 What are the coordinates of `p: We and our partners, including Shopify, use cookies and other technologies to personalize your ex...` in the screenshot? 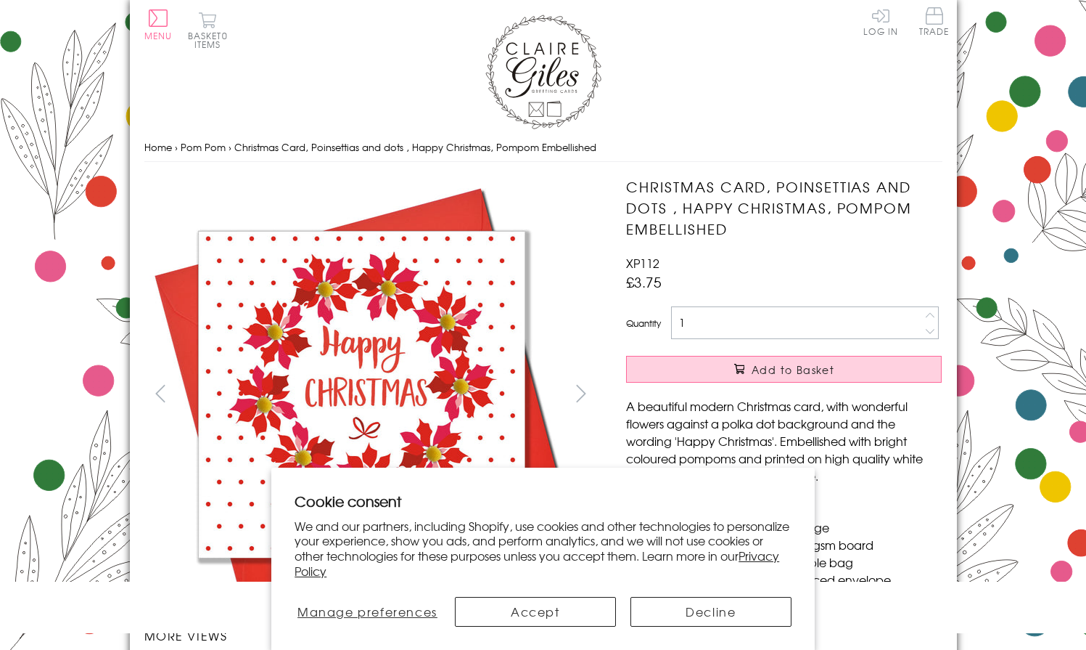 It's located at (543, 548).